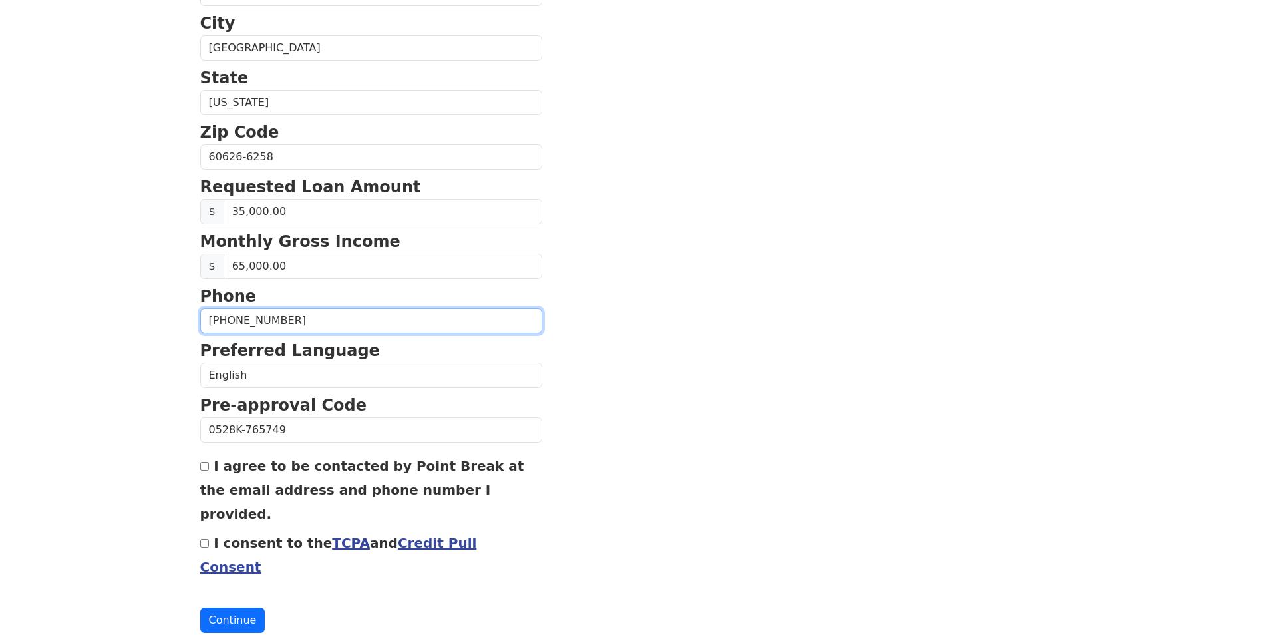 The width and height of the screenshot is (1262, 635). What do you see at coordinates (371, 430) in the screenshot?
I see `input: Pre-approval Code` at bounding box center [371, 430].